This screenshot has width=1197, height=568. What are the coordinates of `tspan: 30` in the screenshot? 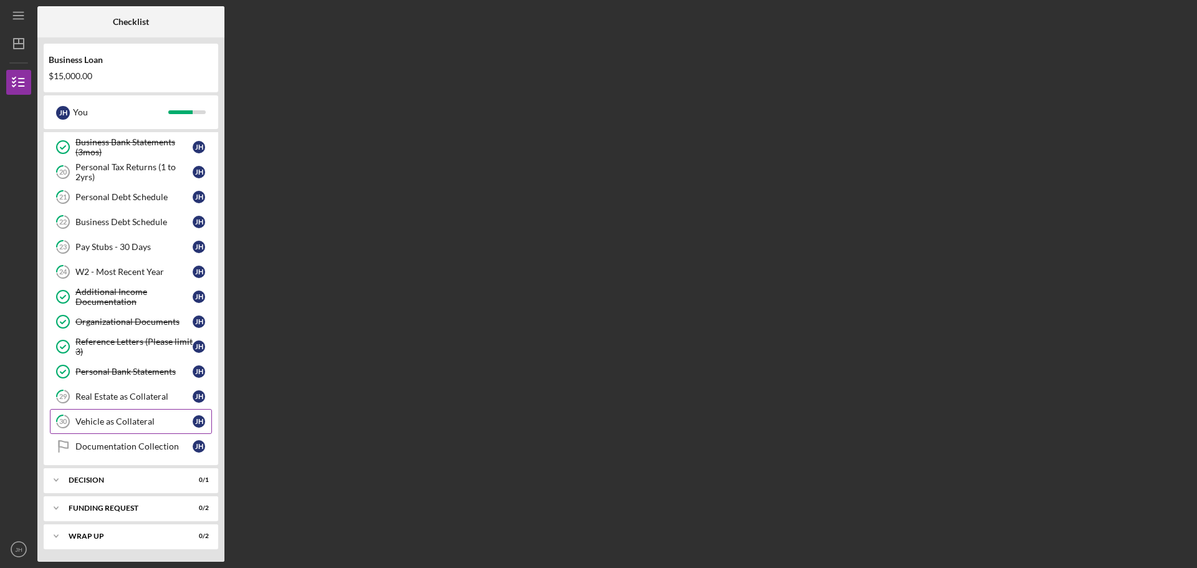 It's located at (63, 421).